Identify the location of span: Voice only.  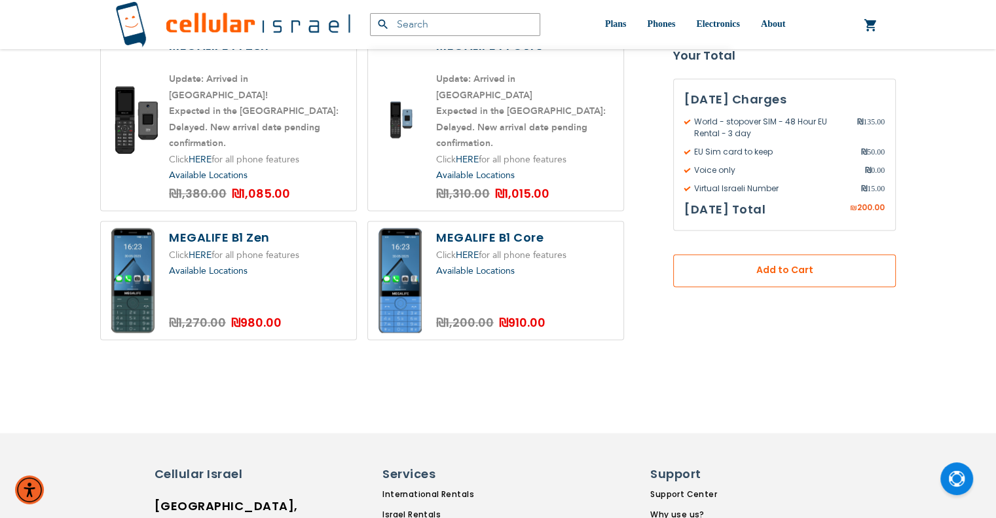
(775, 170).